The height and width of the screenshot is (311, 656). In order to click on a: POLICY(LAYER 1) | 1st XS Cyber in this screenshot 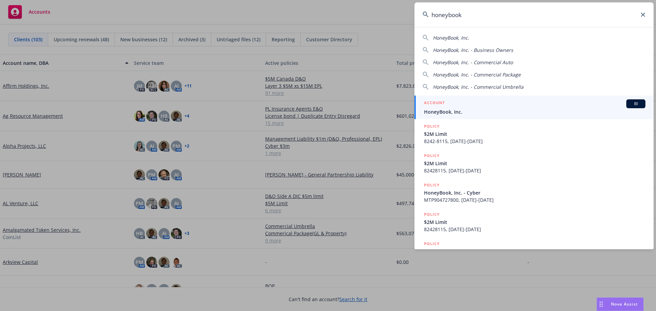, I will do `click(534, 252)`.